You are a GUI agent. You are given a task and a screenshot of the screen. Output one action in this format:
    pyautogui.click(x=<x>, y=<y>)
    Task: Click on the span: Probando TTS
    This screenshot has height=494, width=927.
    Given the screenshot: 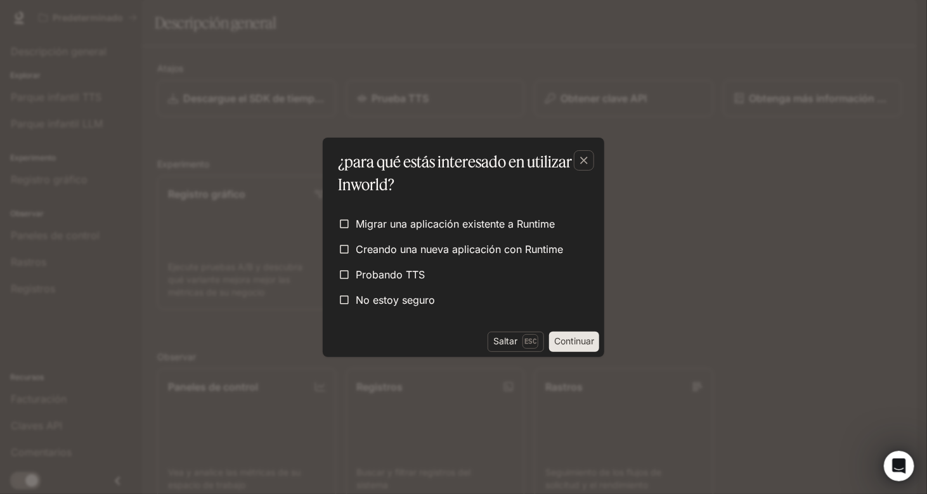 What is the action you would take?
    pyautogui.click(x=390, y=275)
    